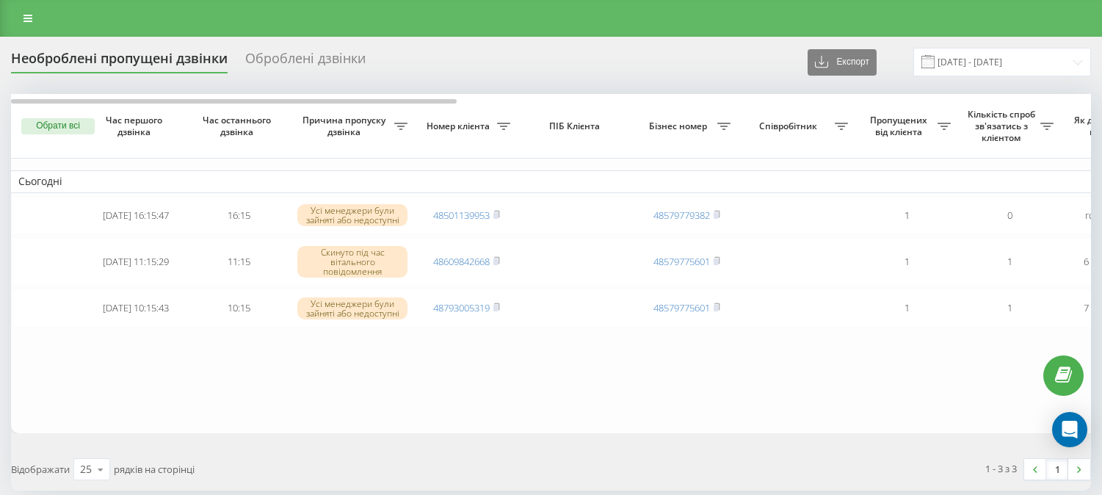 The height and width of the screenshot is (495, 1102). Describe the element at coordinates (1009, 215) in the screenshot. I see `td: 0` at that location.